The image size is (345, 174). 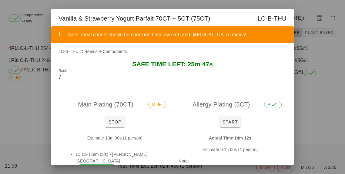 What do you see at coordinates (230, 150) in the screenshot?
I see `p: Estimate 07m 00s (1 person)` at bounding box center [230, 150].